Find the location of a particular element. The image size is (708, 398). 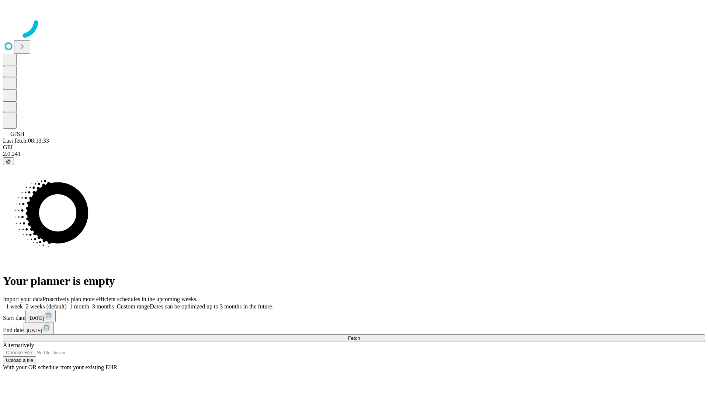

span: 3 months is located at coordinates (103, 307).